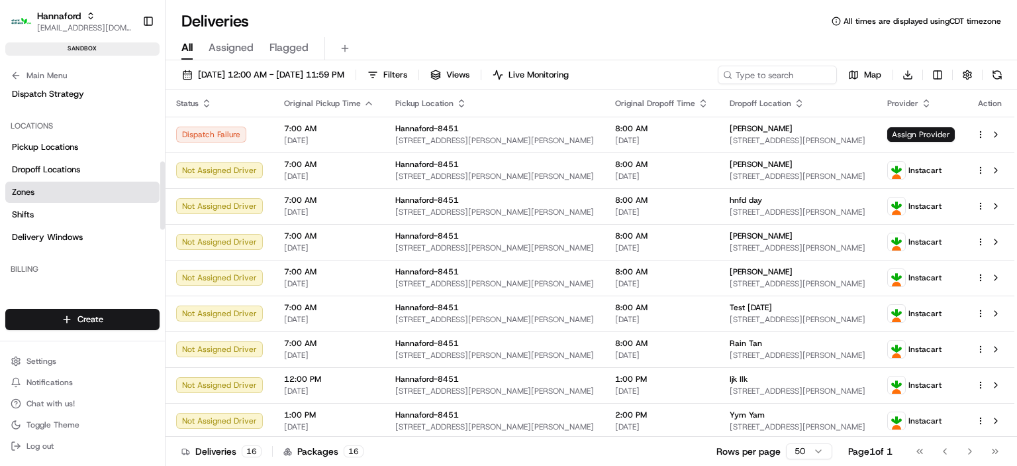 The height and width of the screenshot is (466, 1017). What do you see at coordinates (865, 75) in the screenshot?
I see `button: Map` at bounding box center [865, 75].